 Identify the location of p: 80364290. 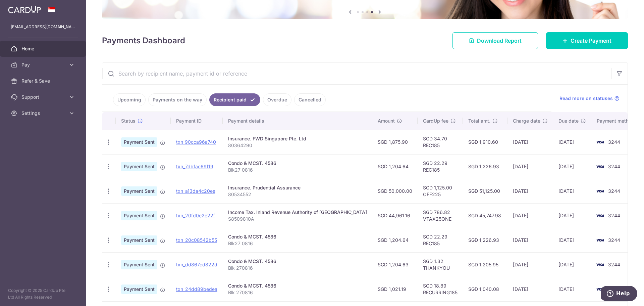
(298, 145).